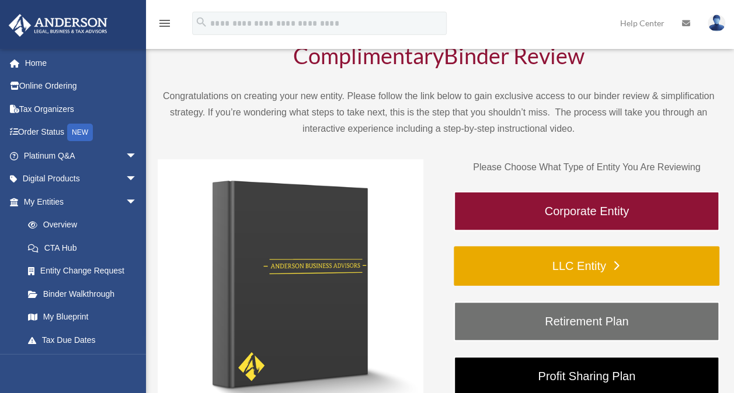 The width and height of the screenshot is (734, 393). I want to click on a: Online Ordering, so click(81, 86).